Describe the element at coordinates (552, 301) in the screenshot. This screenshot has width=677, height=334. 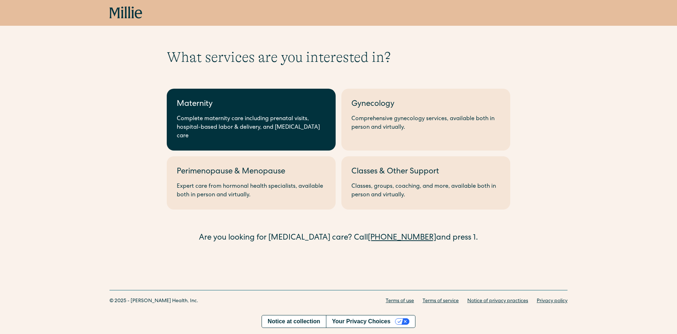
I see `a: Privacy policy` at that location.